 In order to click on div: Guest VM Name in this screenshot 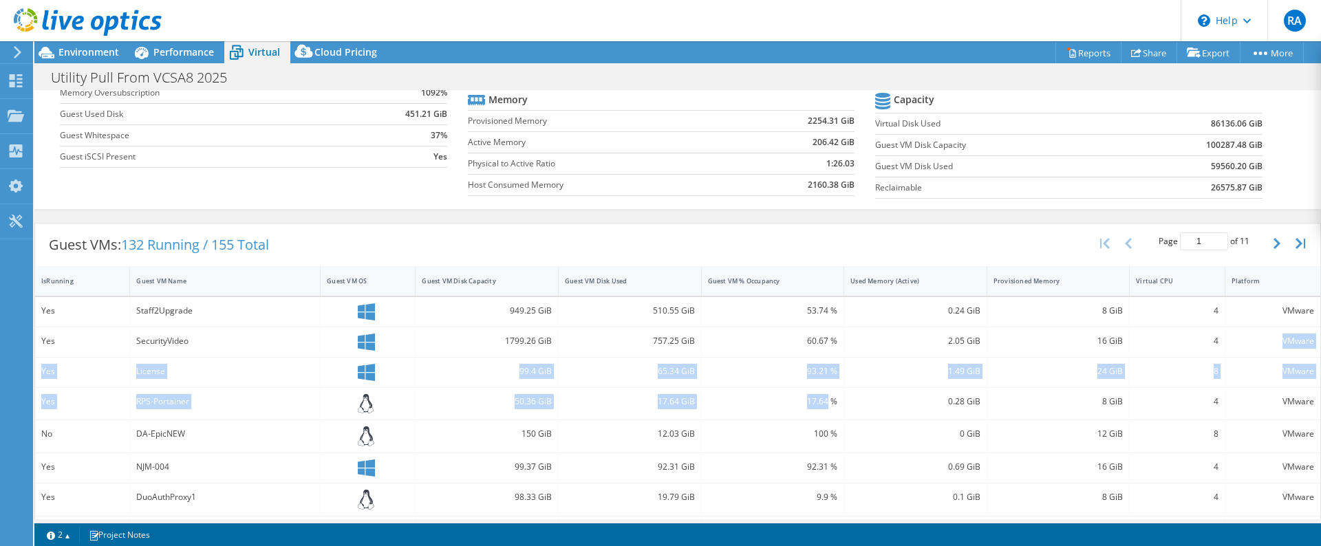, I will do `click(217, 281)`.